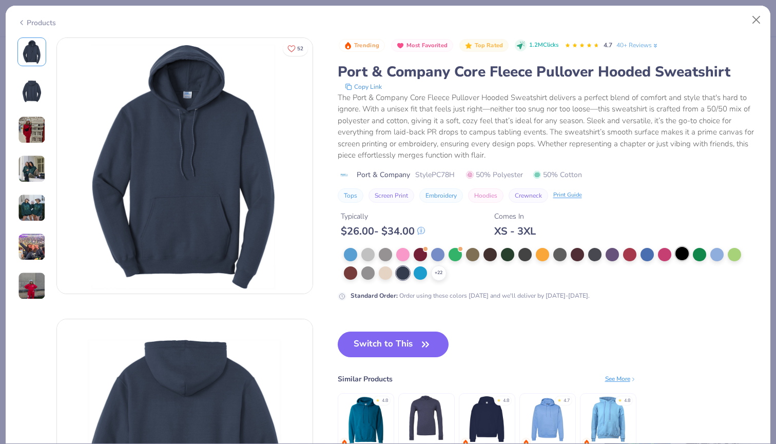 The height and width of the screenshot is (444, 776). What do you see at coordinates (393, 344) in the screenshot?
I see `button: Switch to This` at bounding box center [393, 344].